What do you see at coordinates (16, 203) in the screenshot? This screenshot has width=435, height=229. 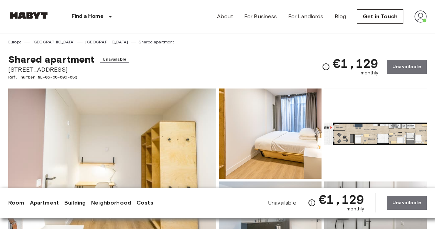 I see `a: Room` at bounding box center [16, 203].